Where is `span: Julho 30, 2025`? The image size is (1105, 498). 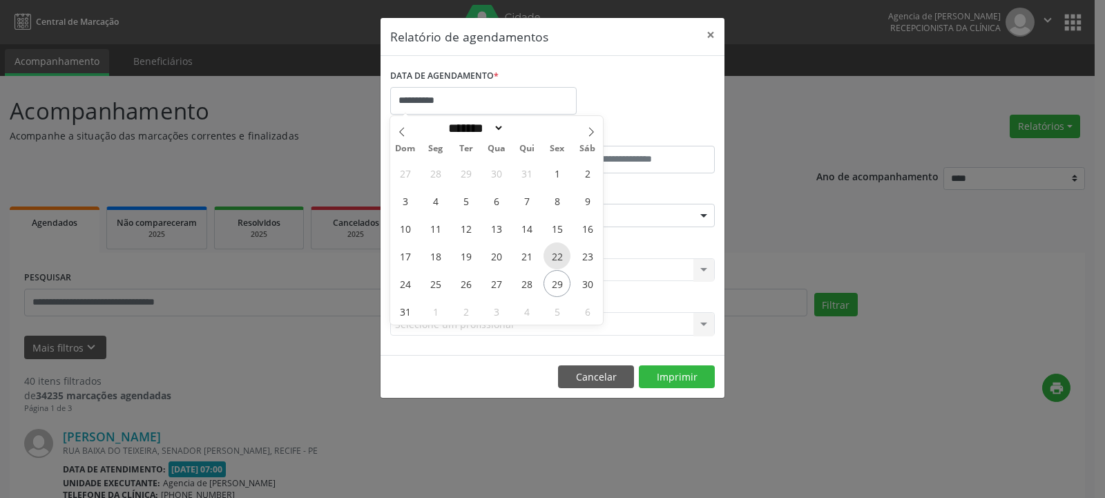
span: Julho 30, 2025 is located at coordinates (496, 173).